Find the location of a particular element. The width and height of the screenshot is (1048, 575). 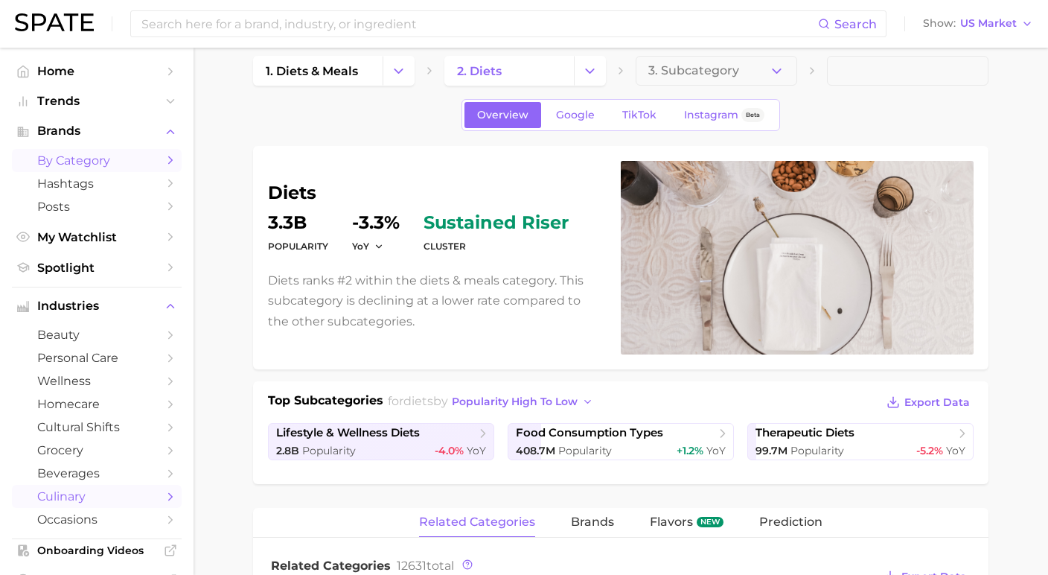

span: -5.2% is located at coordinates (930, 450).